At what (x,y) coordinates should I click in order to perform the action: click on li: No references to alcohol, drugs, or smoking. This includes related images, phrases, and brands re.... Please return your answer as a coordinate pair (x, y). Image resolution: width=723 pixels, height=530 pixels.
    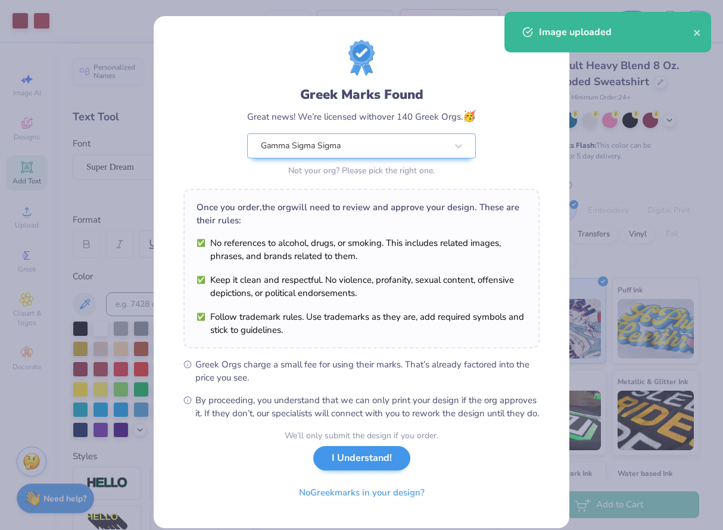
    Looking at the image, I should click on (362, 250).